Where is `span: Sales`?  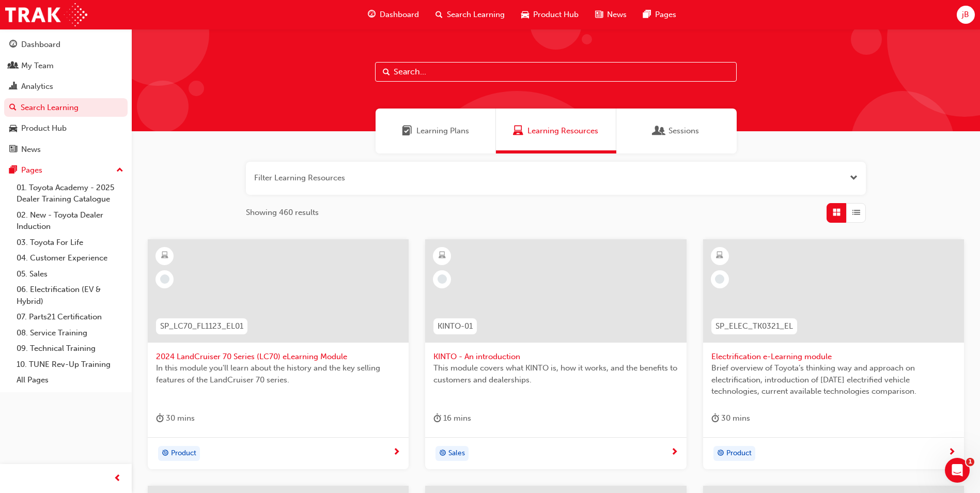
span: Sales is located at coordinates (457, 453).